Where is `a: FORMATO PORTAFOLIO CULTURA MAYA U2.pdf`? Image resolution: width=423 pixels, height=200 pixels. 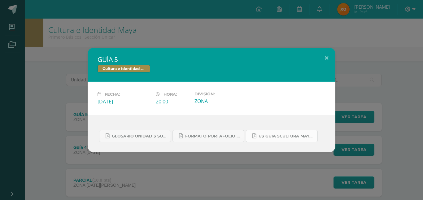
a: FORMATO PORTAFOLIO CULTURA MAYA U2.pdf is located at coordinates (208, 136).